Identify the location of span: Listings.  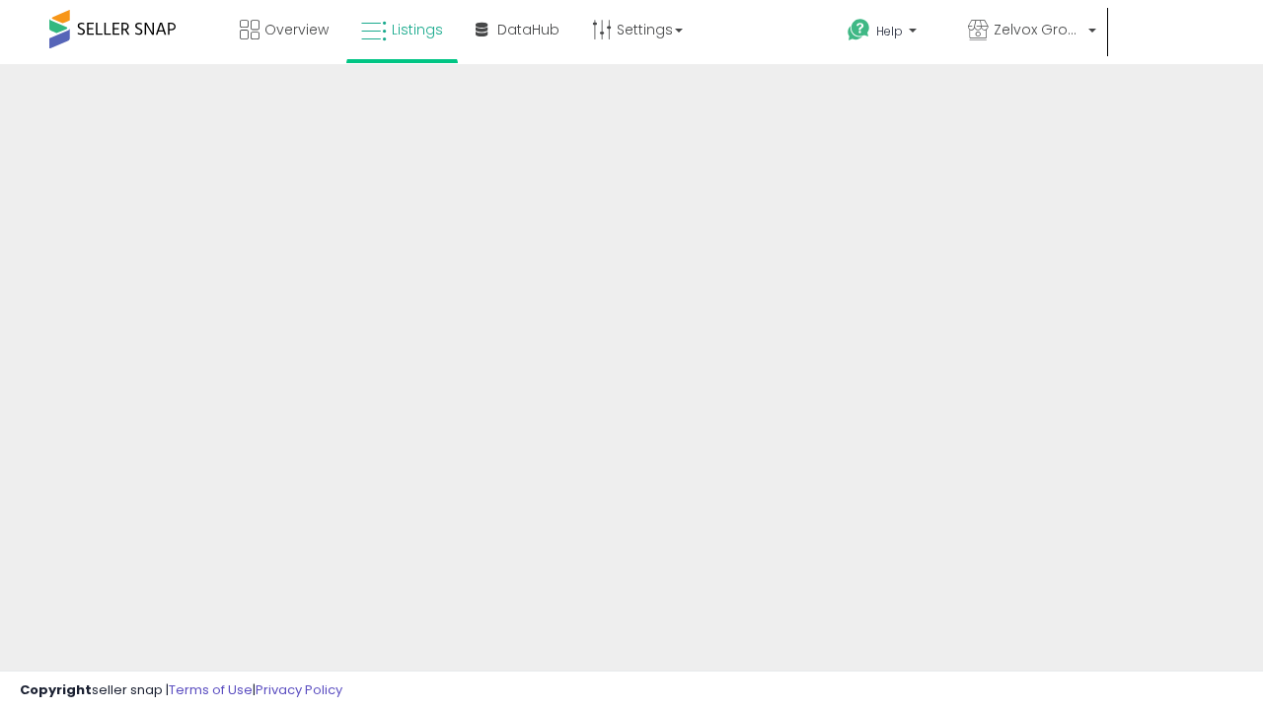
(417, 30).